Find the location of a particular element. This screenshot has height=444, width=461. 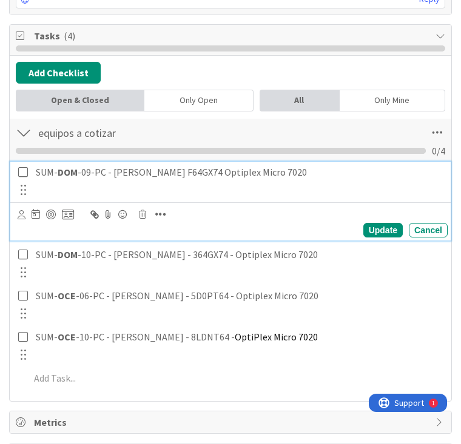

div: Only Open is located at coordinates (198, 101).